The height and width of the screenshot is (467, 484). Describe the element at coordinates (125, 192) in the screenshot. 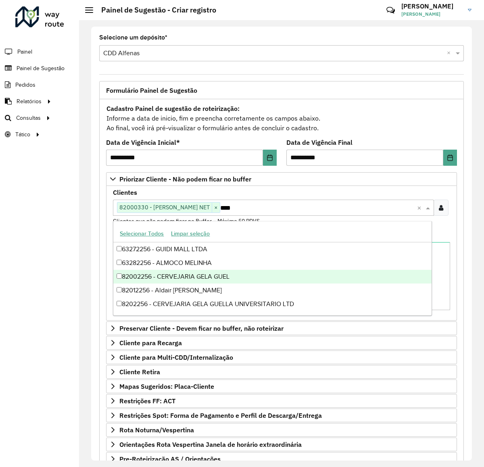

I see `label: Clientes` at that location.